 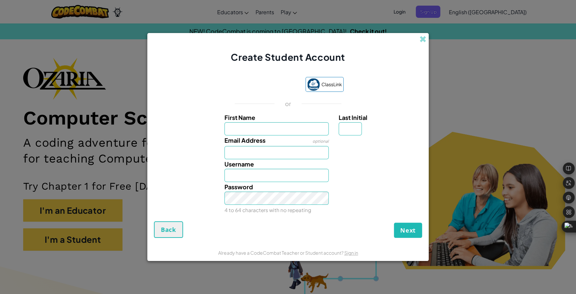 I want to click on span: Username, so click(x=239, y=164).